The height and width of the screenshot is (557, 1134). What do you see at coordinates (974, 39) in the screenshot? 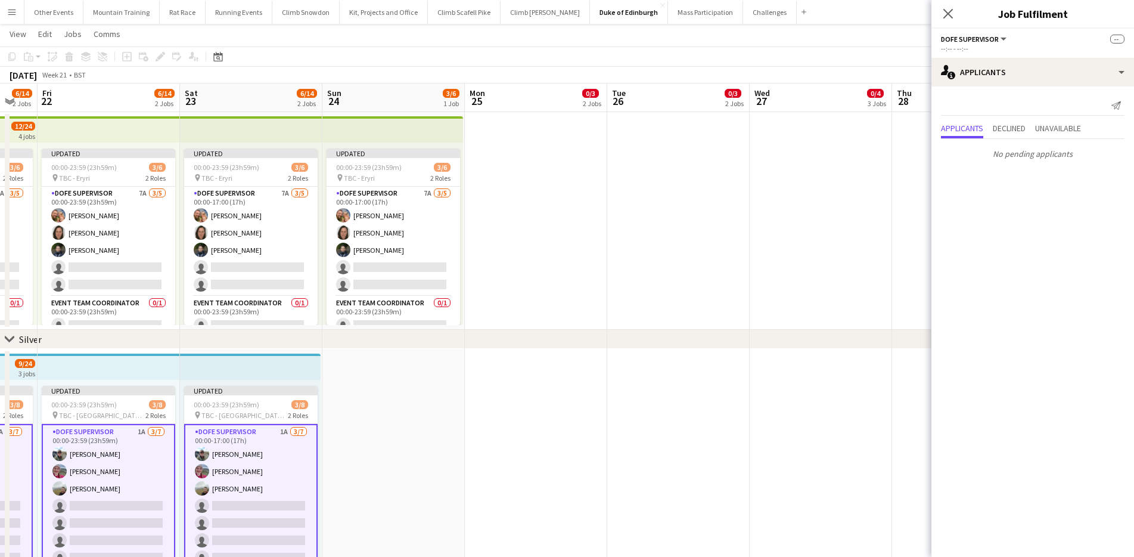
I see `button: DofE Supervisor` at bounding box center [974, 39].